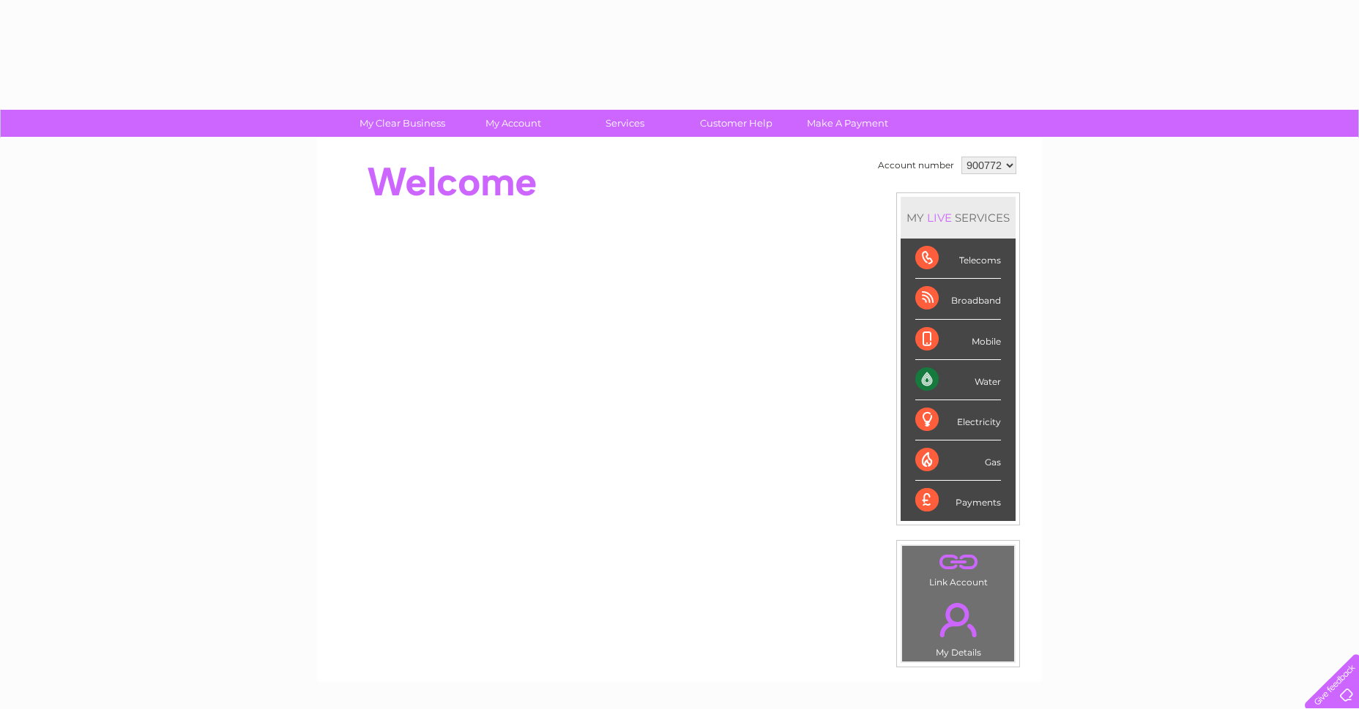 The image size is (1359, 709). What do you see at coordinates (916, 165) in the screenshot?
I see `td: Account number` at bounding box center [916, 165].